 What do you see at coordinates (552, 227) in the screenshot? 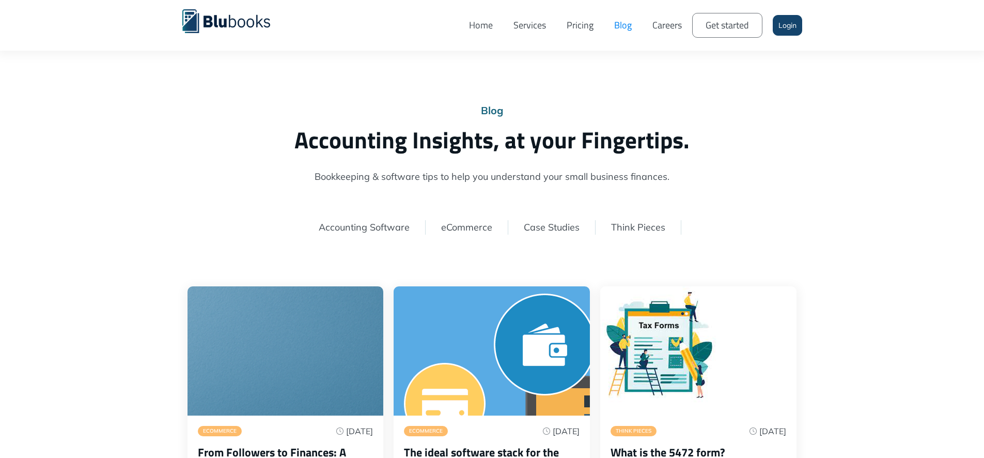
I see `a: Case Studies` at bounding box center [552, 227].